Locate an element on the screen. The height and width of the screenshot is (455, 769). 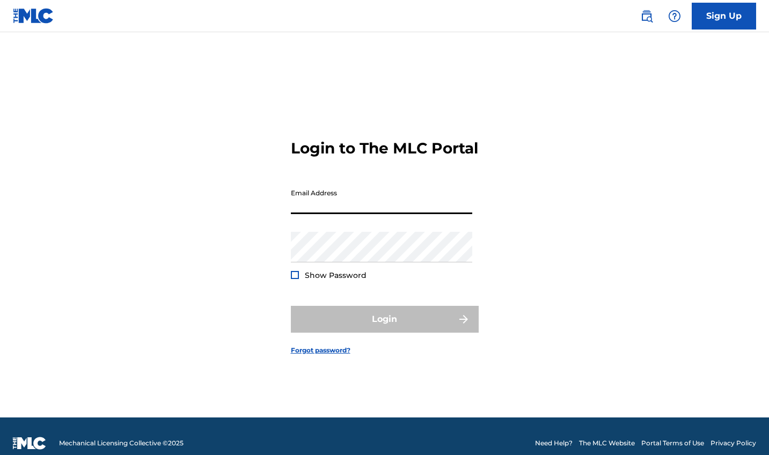
div: Chat Widget is located at coordinates (742, 429).